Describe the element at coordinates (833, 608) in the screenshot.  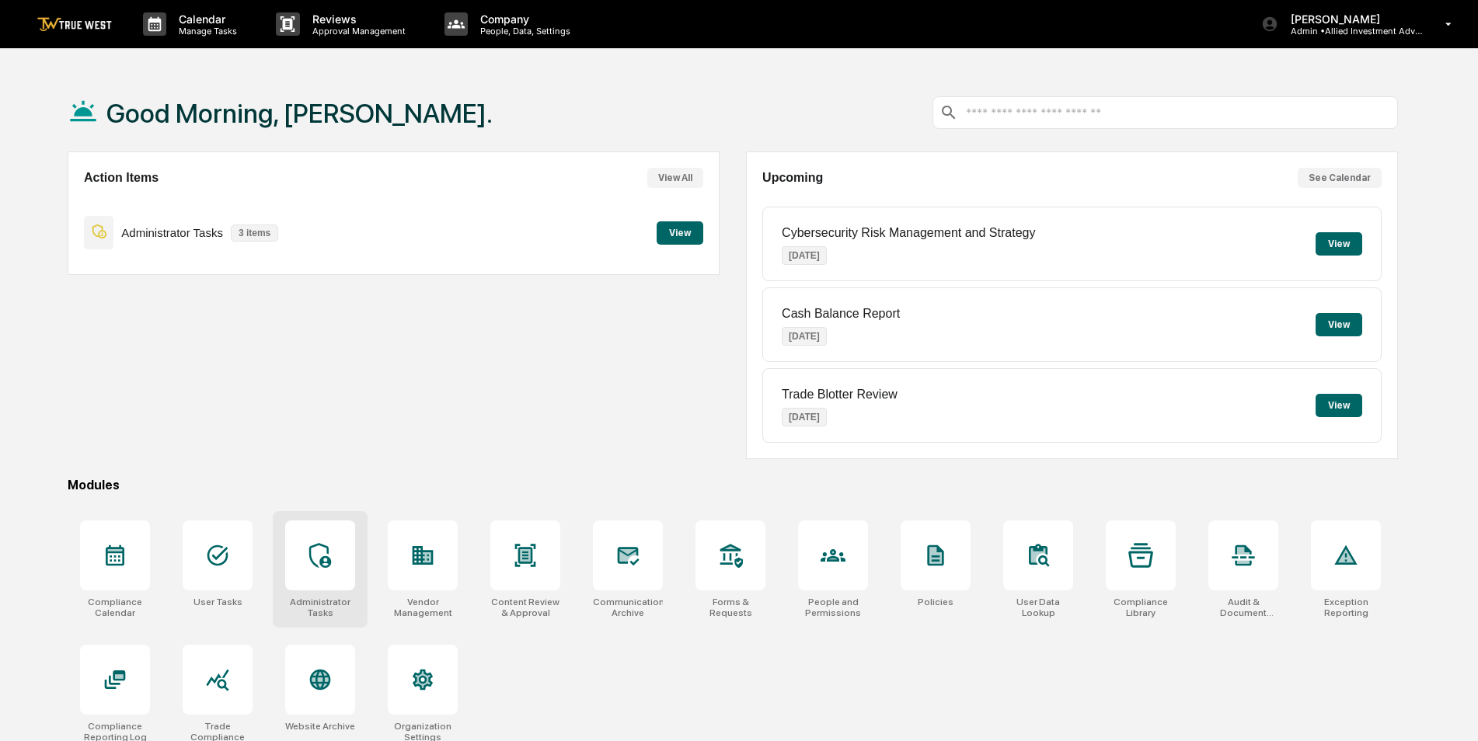
I see `div: People and Permissions` at that location.